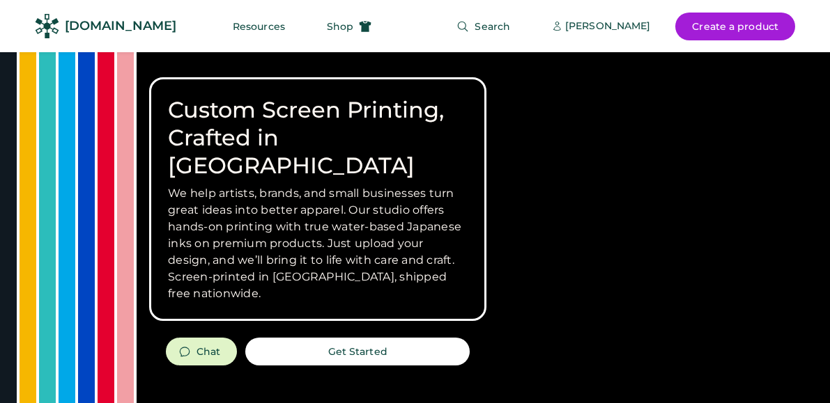  What do you see at coordinates (258, 26) in the screenshot?
I see `button: Resources` at bounding box center [258, 26].